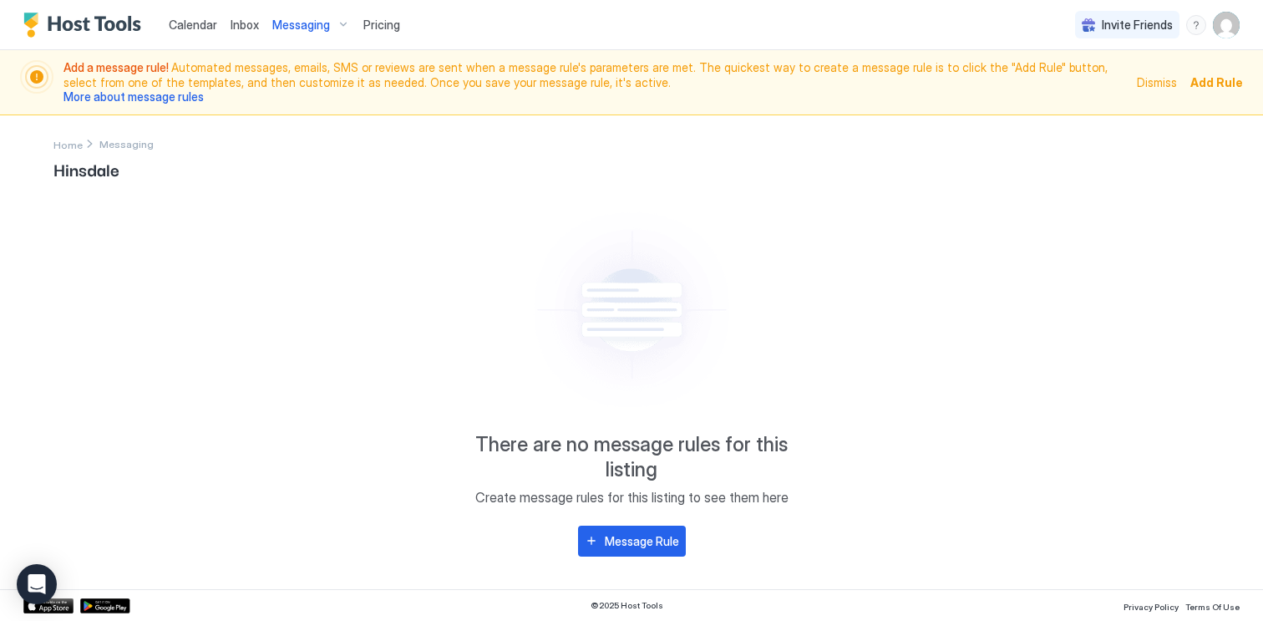  I want to click on div: Empty image, so click(631, 309).